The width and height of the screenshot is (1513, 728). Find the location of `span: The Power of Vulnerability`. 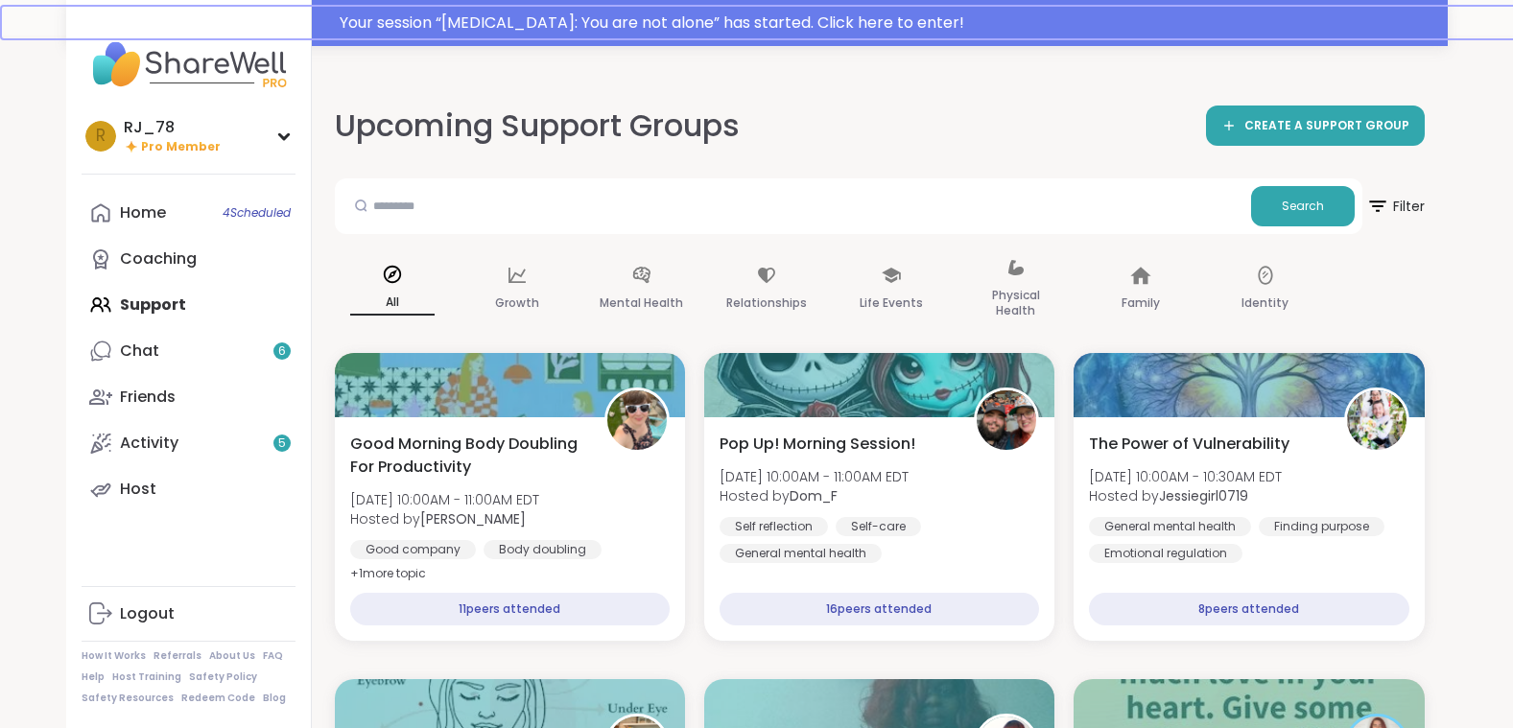

span: The Power of Vulnerability is located at coordinates (1189, 444).